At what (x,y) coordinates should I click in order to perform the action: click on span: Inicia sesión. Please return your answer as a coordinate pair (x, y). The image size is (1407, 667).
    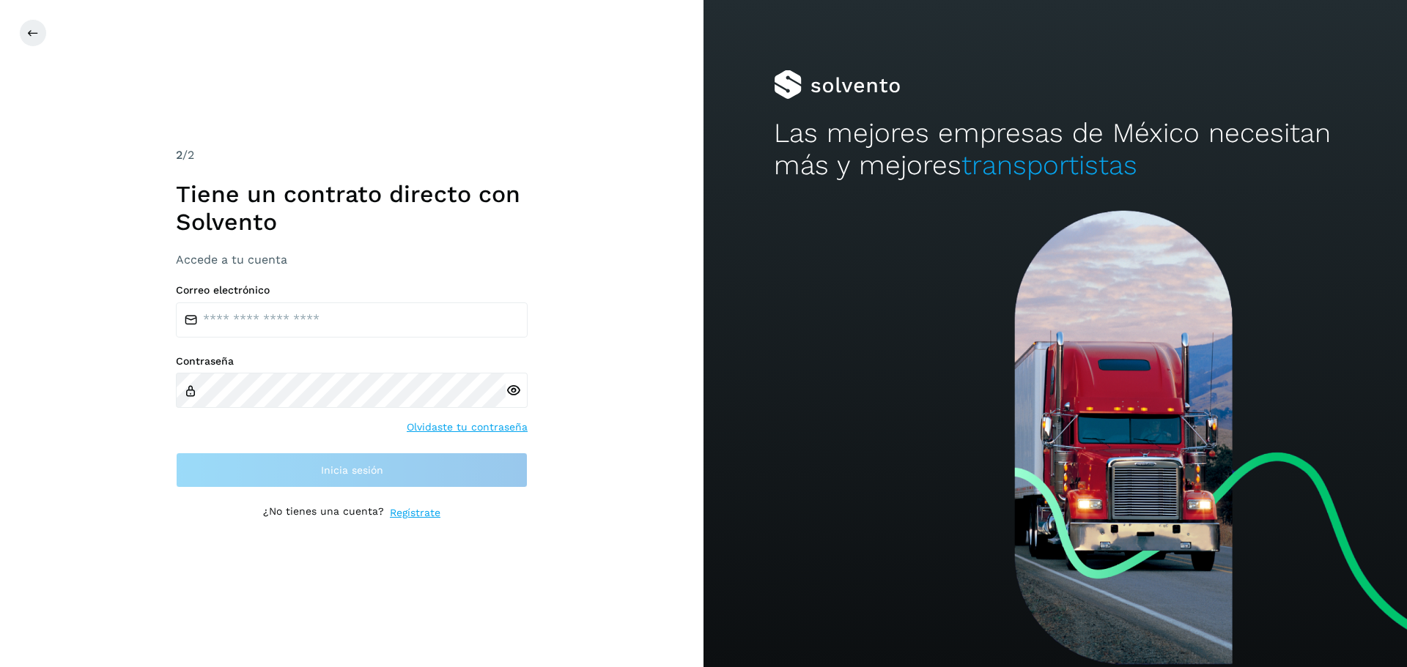
    Looking at the image, I should click on (352, 470).